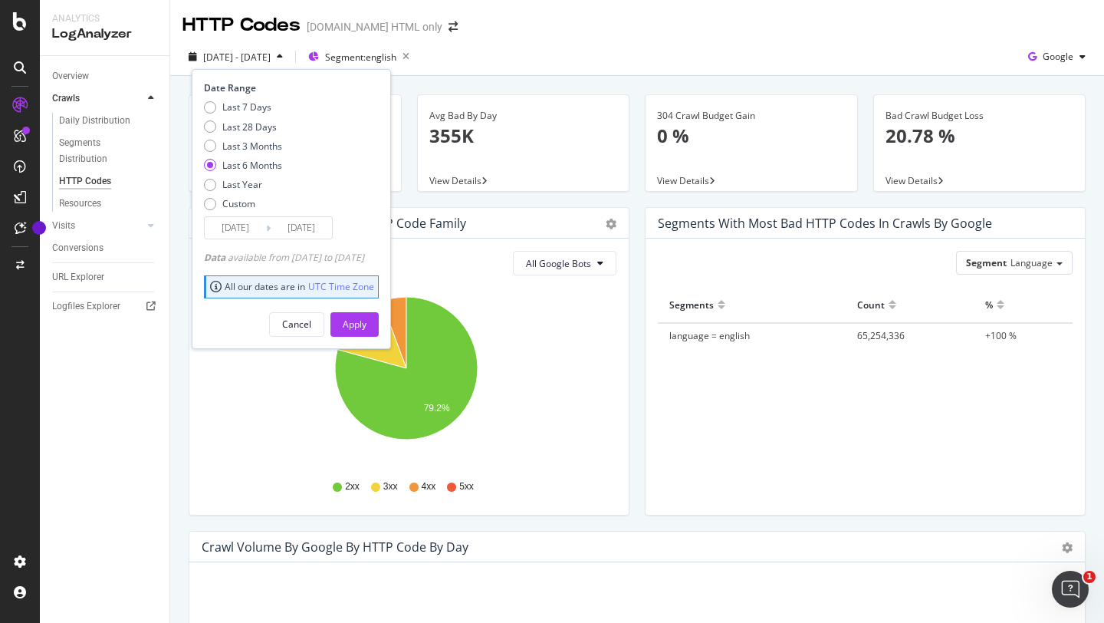 The image size is (1104, 623). What do you see at coordinates (429, 486) in the screenshot?
I see `span: 4xx` at bounding box center [429, 486].